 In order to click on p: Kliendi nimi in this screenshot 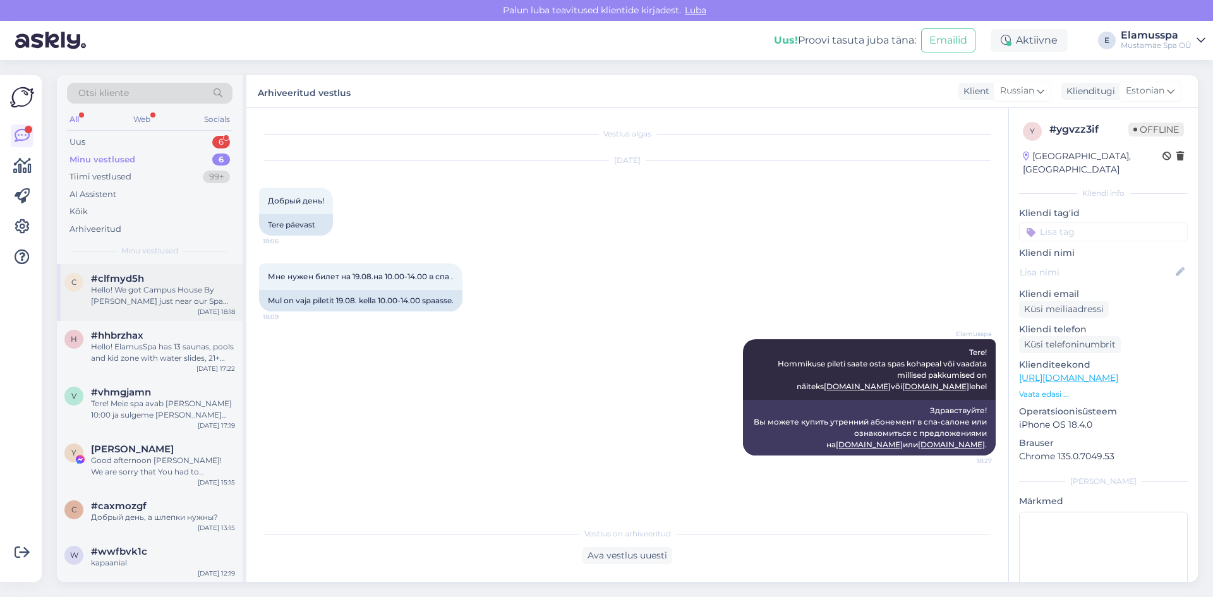, I will do `click(1103, 253)`.